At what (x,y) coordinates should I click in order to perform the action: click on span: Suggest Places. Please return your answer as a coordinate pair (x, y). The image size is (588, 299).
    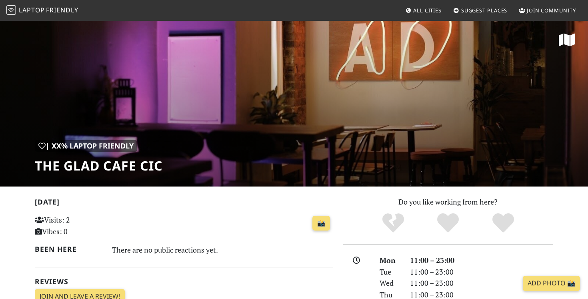
    Looking at the image, I should click on (484, 10).